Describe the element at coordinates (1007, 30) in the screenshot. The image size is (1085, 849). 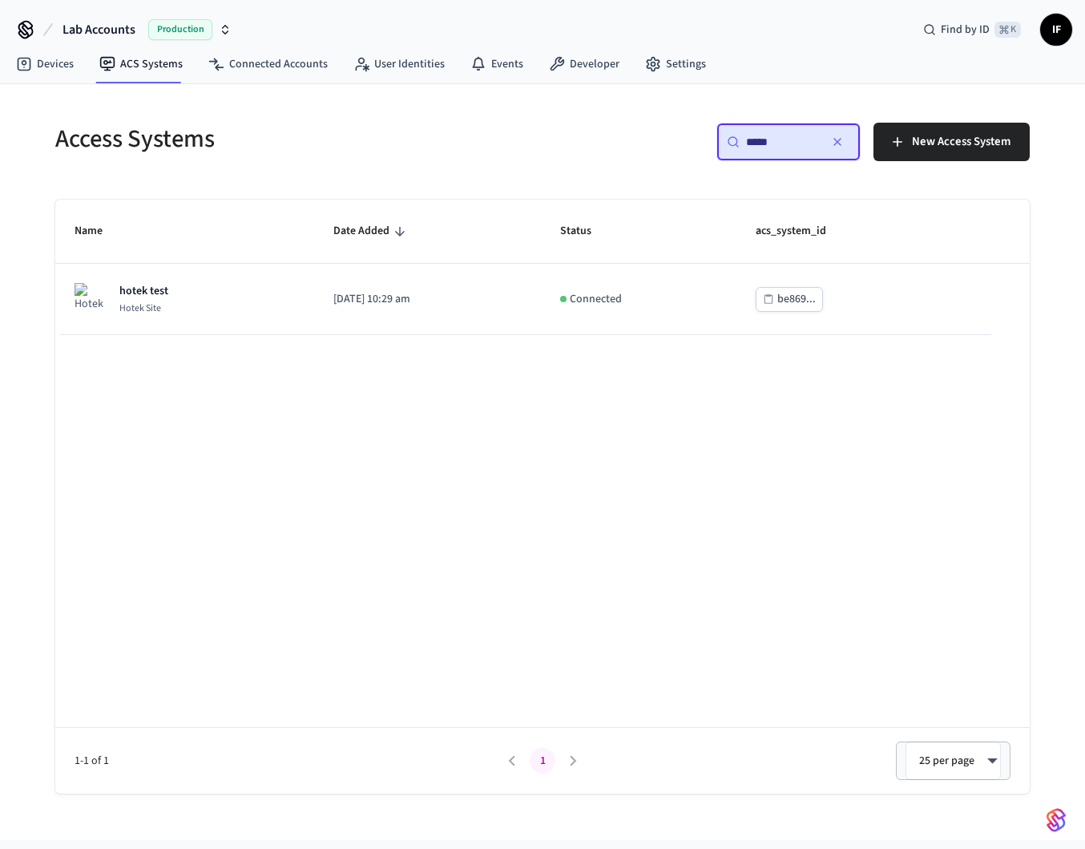
I see `span: ⌘ K` at that location.